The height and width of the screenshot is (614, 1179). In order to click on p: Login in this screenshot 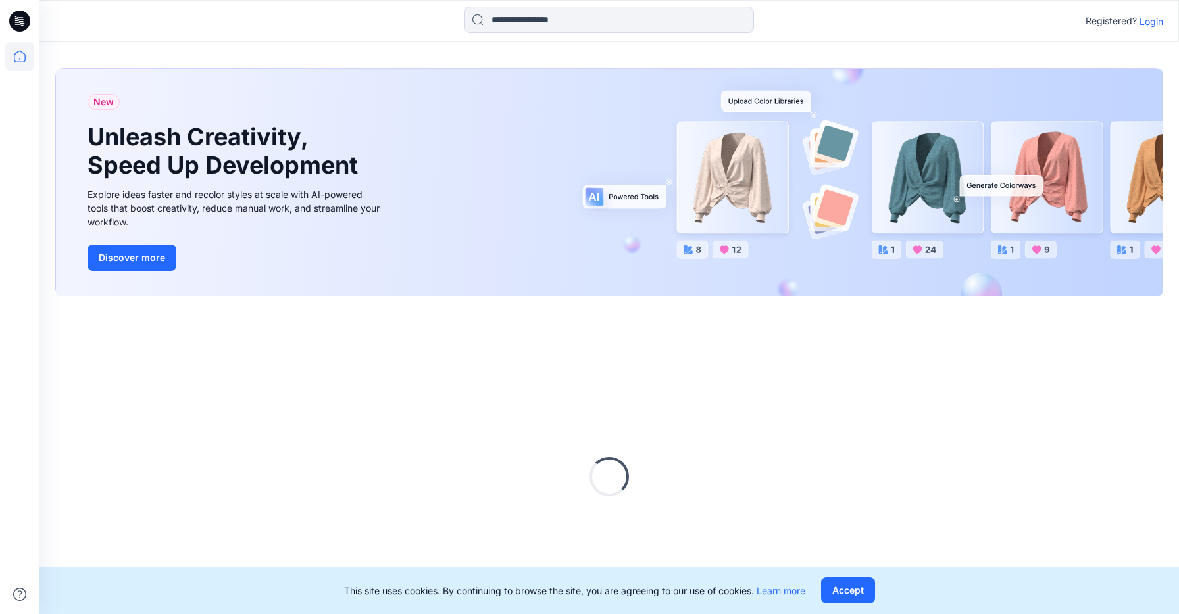, I will do `click(1151, 21)`.